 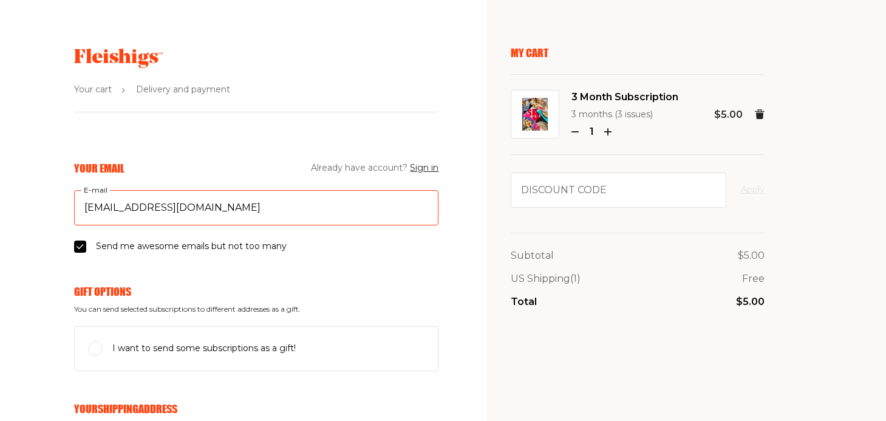 I want to click on input: E-mail, so click(x=256, y=208).